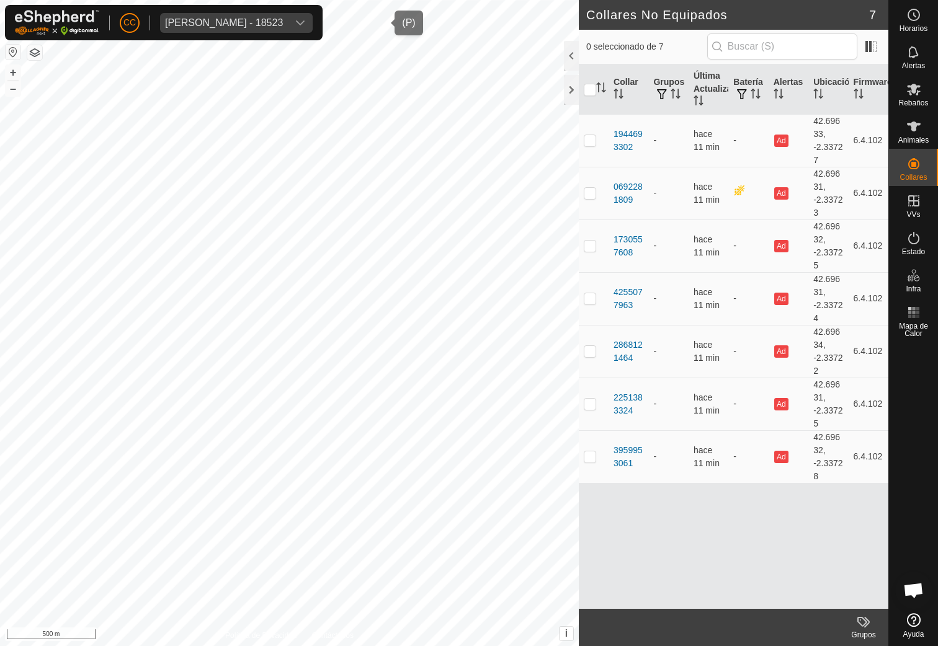  Describe the element at coordinates (913, 215) in the screenshot. I see `span: VVs` at that location.